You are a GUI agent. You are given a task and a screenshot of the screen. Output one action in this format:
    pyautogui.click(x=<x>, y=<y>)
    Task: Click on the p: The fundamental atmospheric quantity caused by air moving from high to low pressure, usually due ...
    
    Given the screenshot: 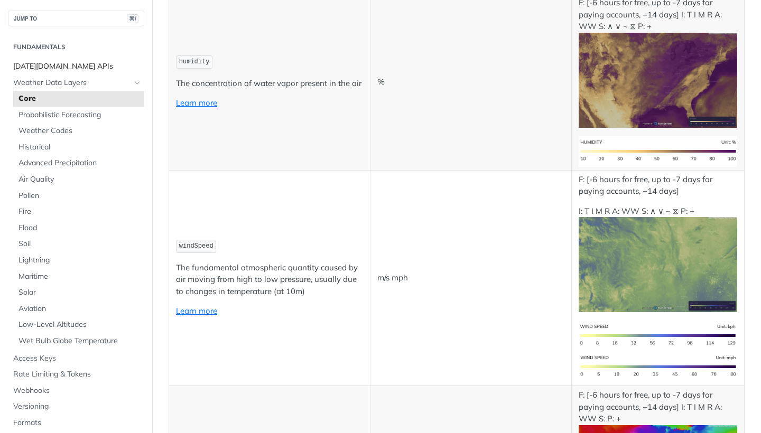 What is the action you would take?
    pyautogui.click(x=269, y=280)
    